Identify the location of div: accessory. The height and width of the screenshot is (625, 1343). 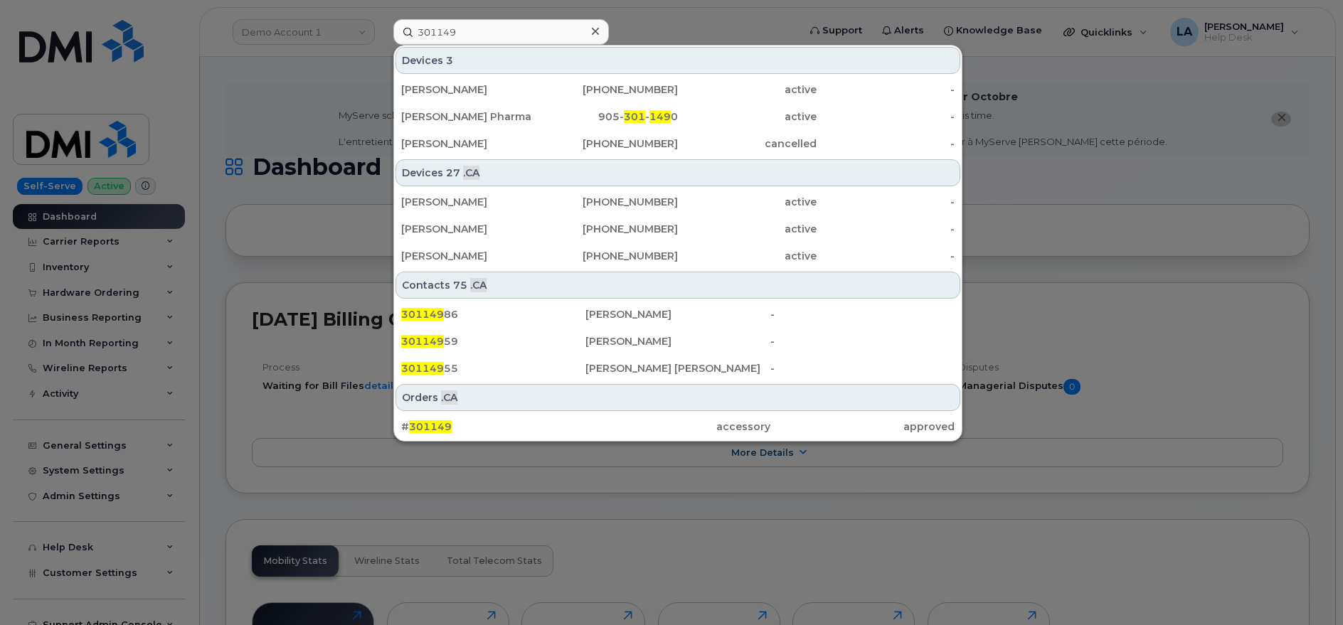
(677, 427).